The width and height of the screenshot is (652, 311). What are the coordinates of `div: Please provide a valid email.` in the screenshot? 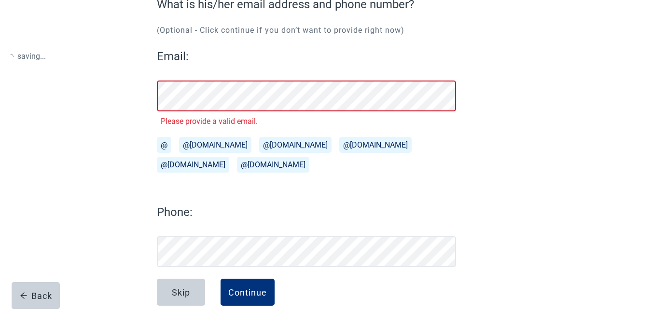 It's located at (307, 121).